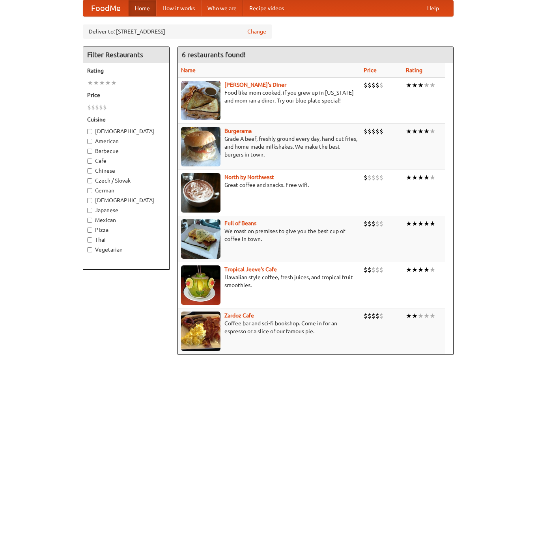  I want to click on img: zardoz.jpg, so click(201, 331).